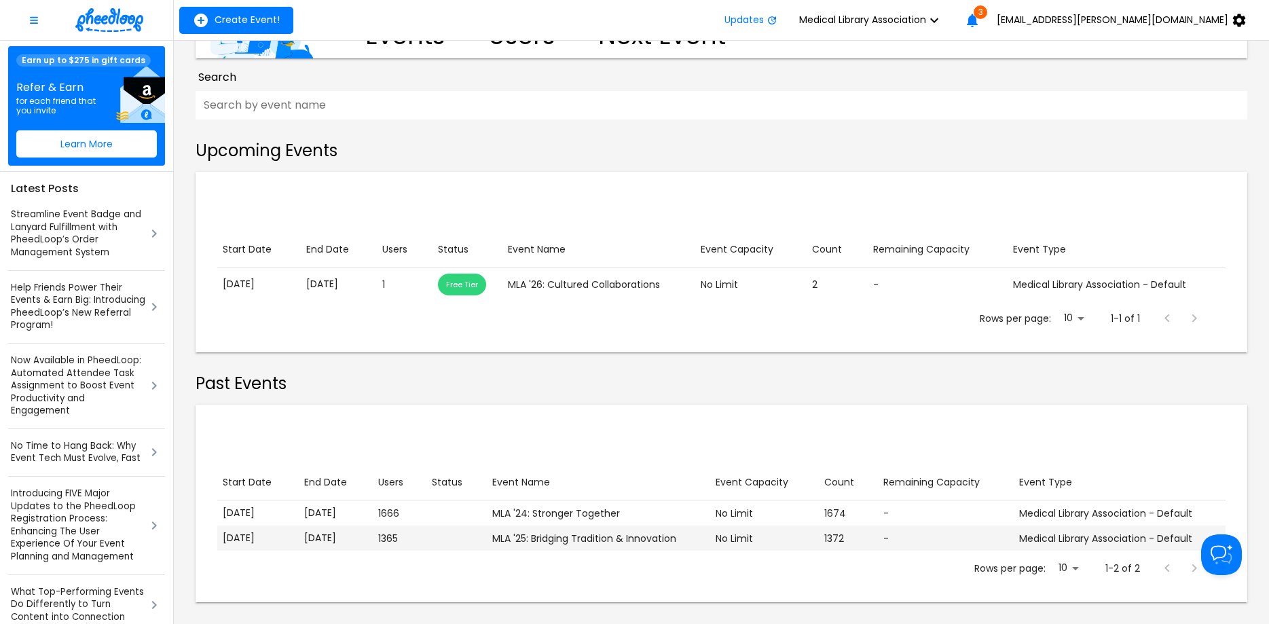 The height and width of the screenshot is (624, 1269). What do you see at coordinates (78, 234) in the screenshot?
I see `h5: Streamline Event Badge and Lanyard Fulfillment with PheedLoop’s Order Management System` at bounding box center [78, 234].